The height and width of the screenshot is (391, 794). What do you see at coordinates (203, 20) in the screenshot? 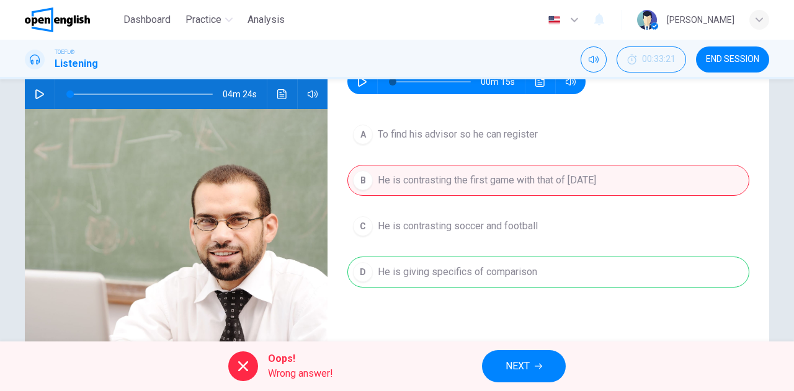
I see `span: Practice` at bounding box center [203, 20].